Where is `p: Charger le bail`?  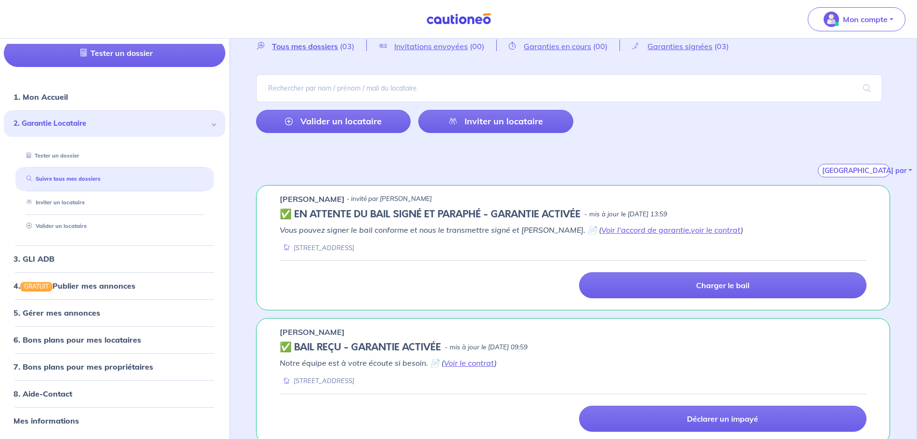 p: Charger le bail is located at coordinates (723, 285).